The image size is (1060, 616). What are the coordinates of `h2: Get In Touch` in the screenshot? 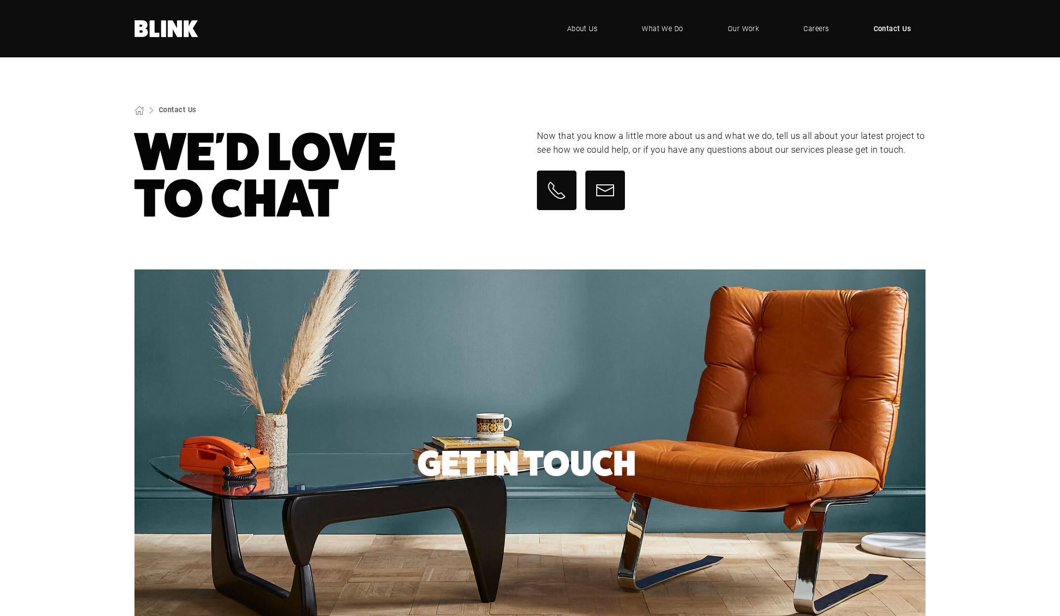 It's located at (526, 464).